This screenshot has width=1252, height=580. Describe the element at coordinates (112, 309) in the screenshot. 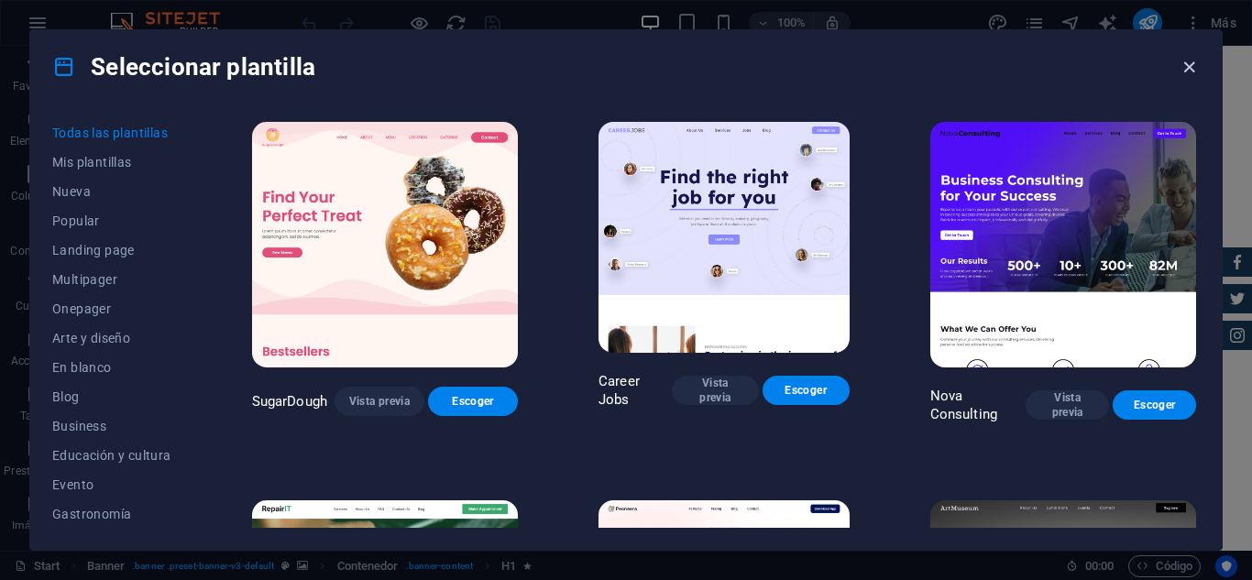

I see `button: Onepager` at that location.